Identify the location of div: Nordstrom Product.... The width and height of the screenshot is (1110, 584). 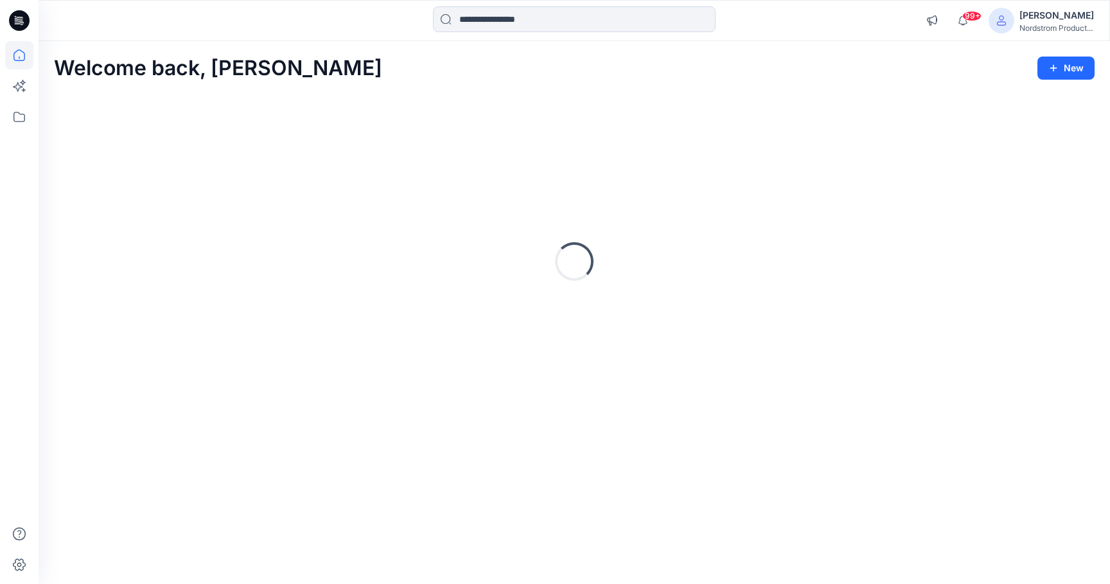
(1057, 28).